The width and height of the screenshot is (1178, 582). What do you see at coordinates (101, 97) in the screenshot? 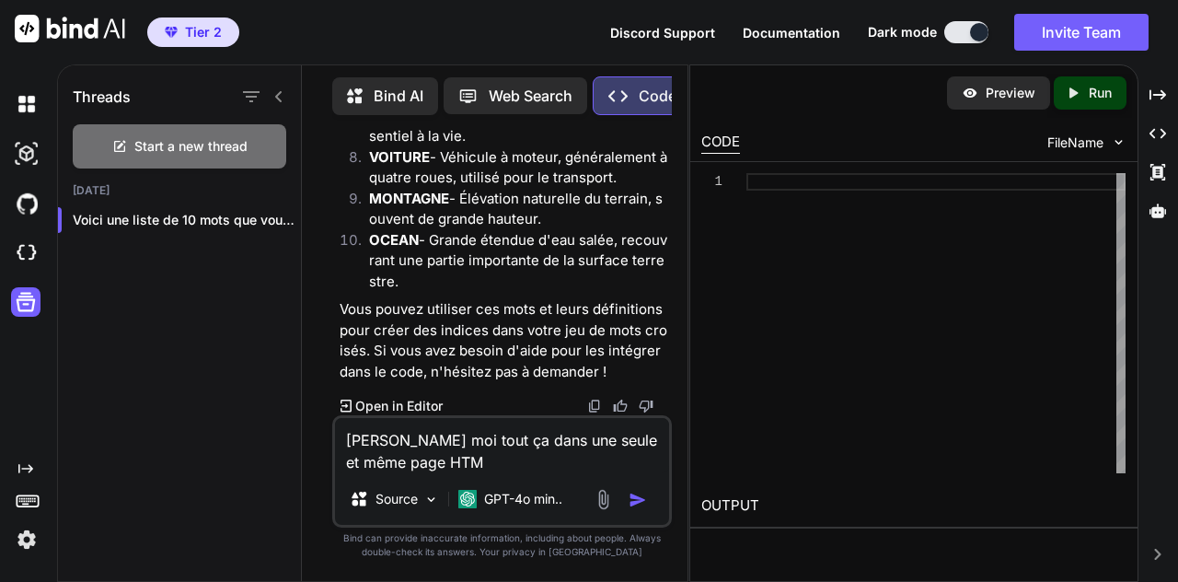
I see `h1: Threads` at bounding box center [101, 97].